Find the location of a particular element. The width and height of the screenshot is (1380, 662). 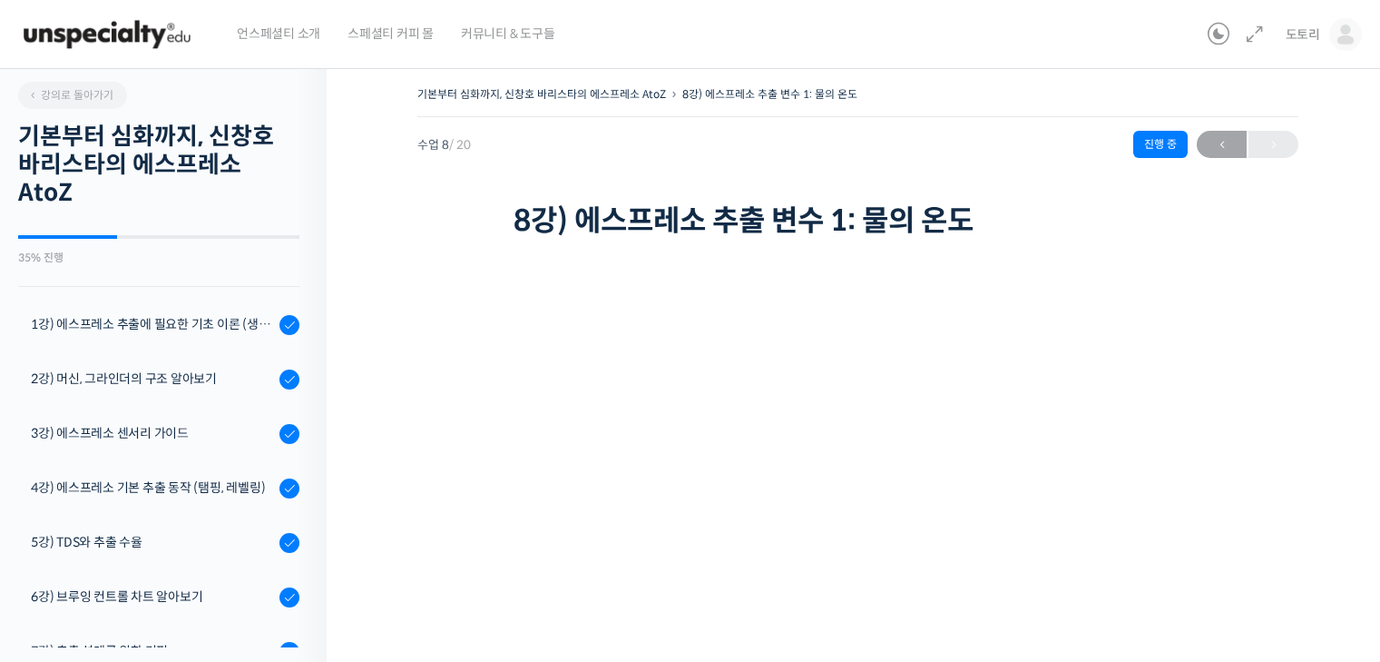

span: 도토리 is located at coordinates (1303, 34).